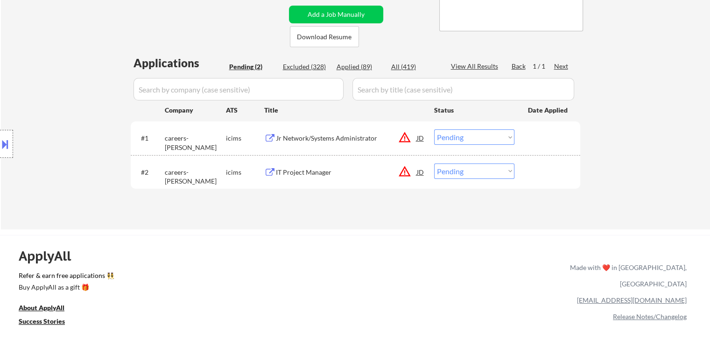  Describe the element at coordinates (195, 110) in the screenshot. I see `div: Company` at that location.